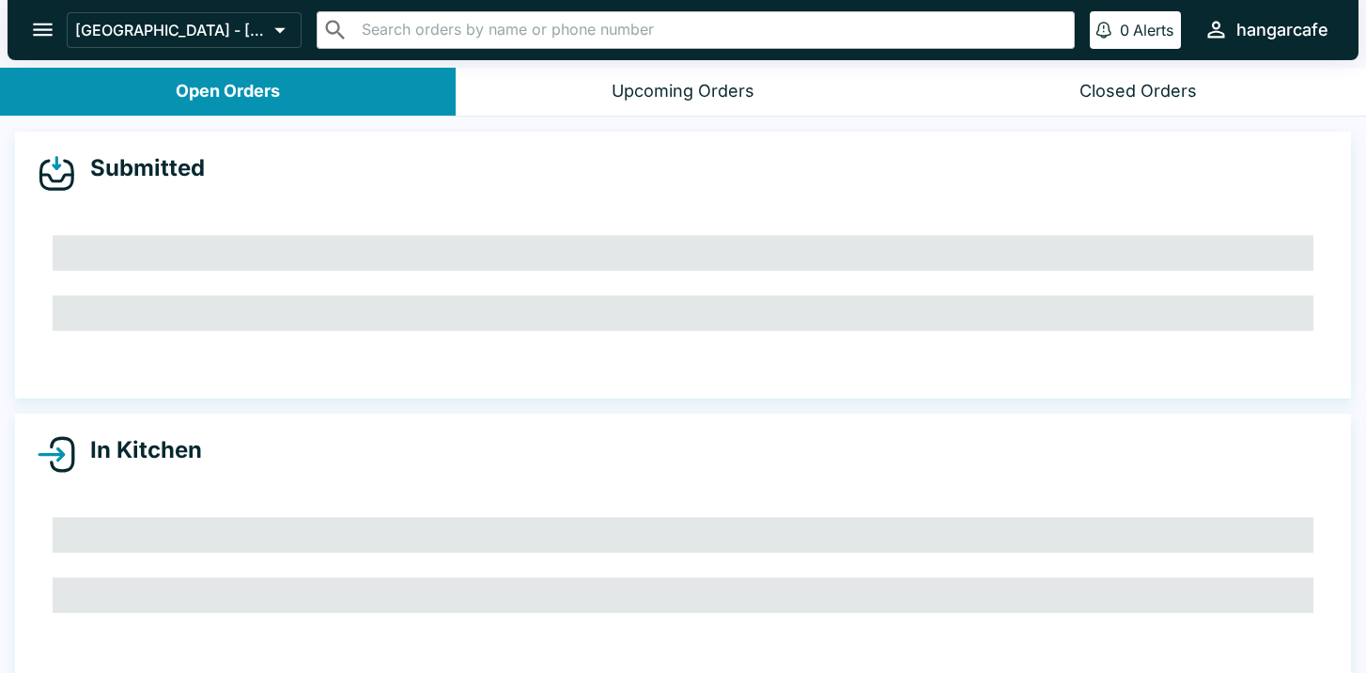  What do you see at coordinates (42, 29) in the screenshot?
I see `button: open drawer` at bounding box center [42, 29].